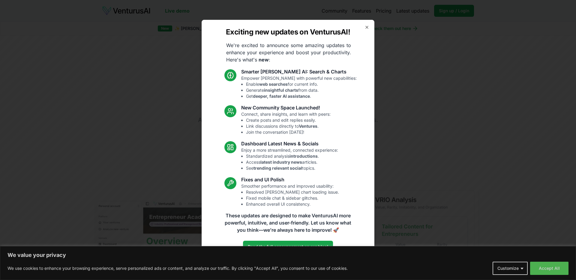  What do you see at coordinates (281, 162) in the screenshot?
I see `strong: latest industry news` at bounding box center [281, 162].